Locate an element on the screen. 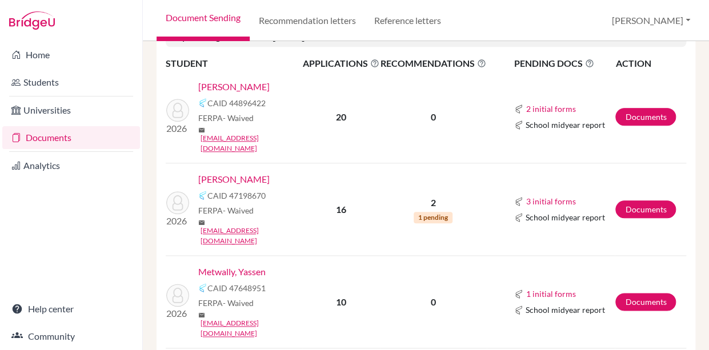 The width and height of the screenshot is (709, 350). th: ACTION is located at coordinates (650, 63).